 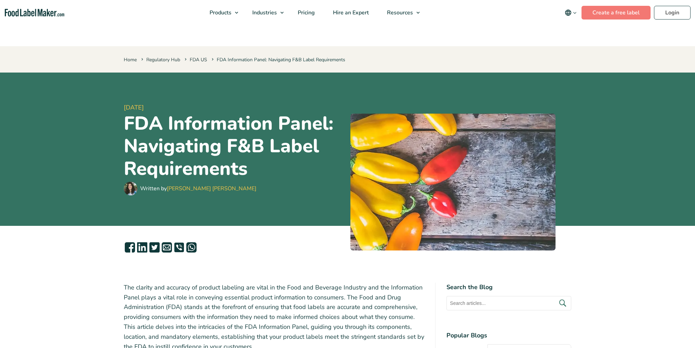 What do you see at coordinates (163, 59) in the screenshot?
I see `a: Regulatory Hub` at bounding box center [163, 59].